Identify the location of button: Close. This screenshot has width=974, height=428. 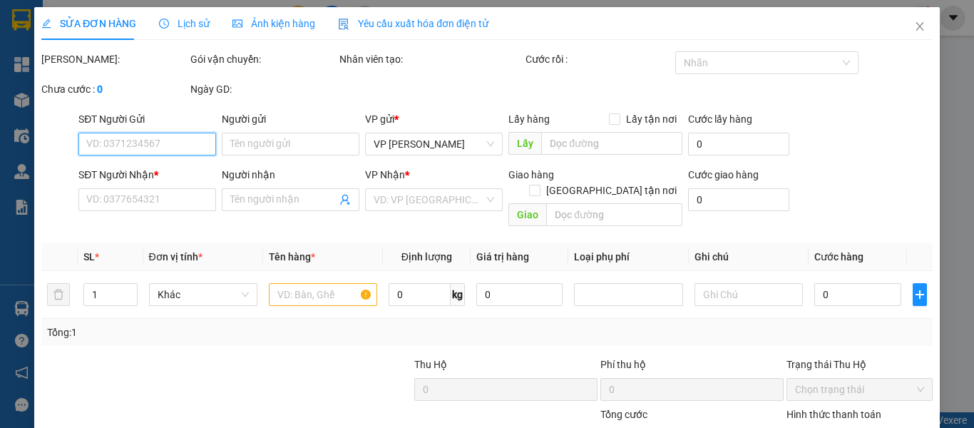
(920, 27).